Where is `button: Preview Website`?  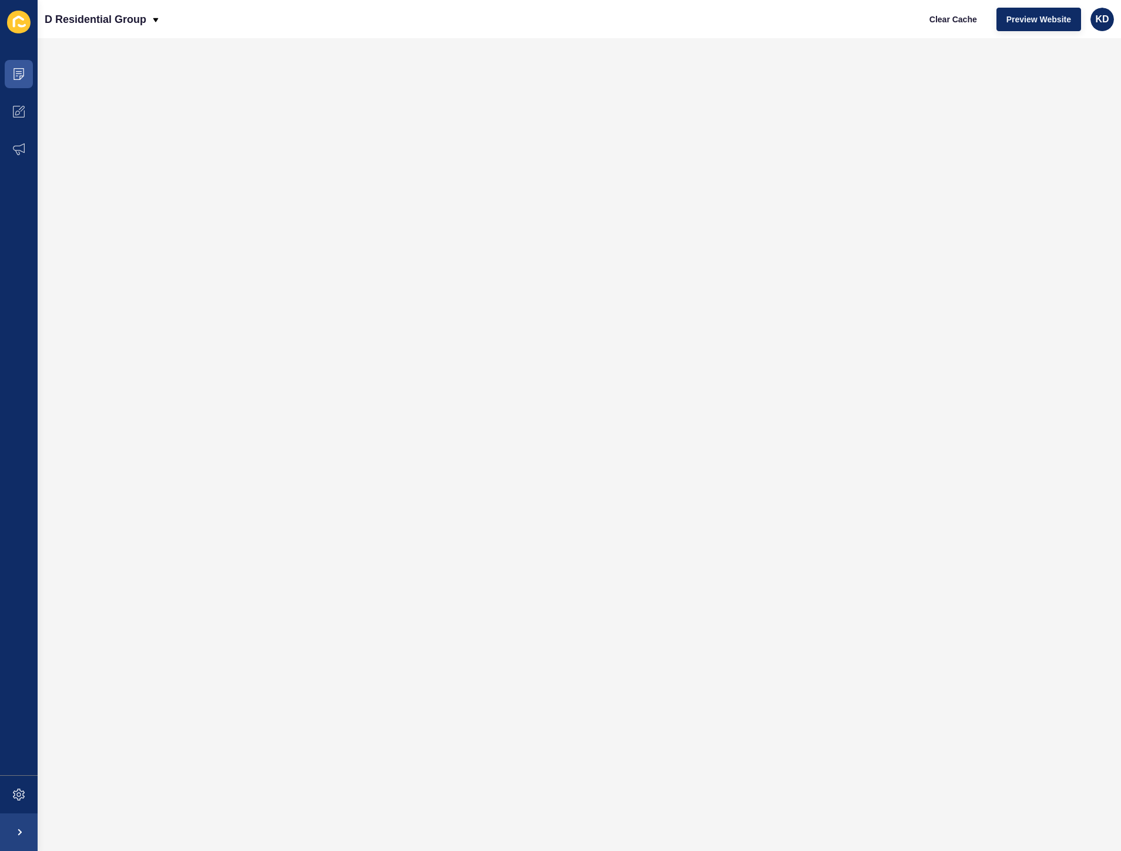 button: Preview Website is located at coordinates (1038, 19).